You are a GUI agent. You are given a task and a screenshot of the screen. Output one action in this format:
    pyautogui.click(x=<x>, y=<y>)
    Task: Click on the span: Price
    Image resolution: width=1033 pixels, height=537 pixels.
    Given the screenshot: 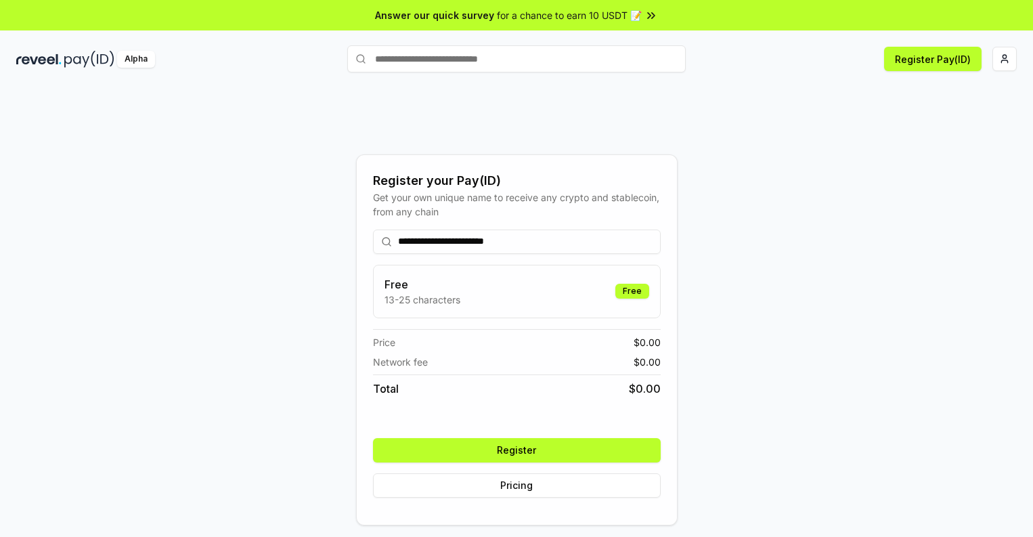 What is the action you would take?
    pyautogui.click(x=384, y=342)
    